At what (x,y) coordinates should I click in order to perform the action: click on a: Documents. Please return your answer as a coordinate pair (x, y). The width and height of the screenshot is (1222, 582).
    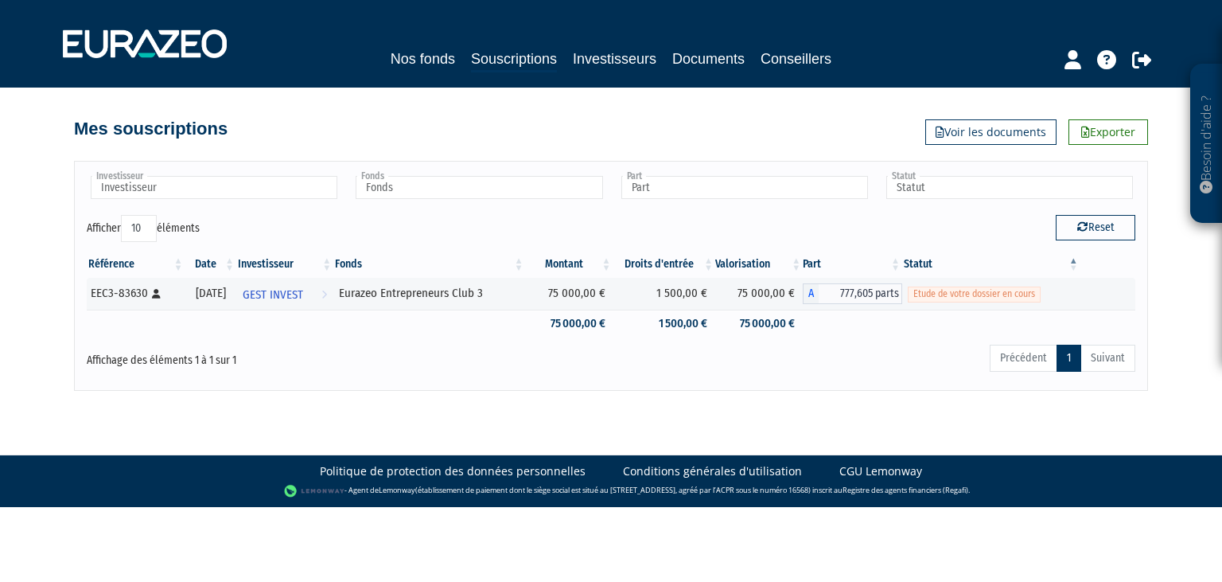
    Looking at the image, I should click on (708, 59).